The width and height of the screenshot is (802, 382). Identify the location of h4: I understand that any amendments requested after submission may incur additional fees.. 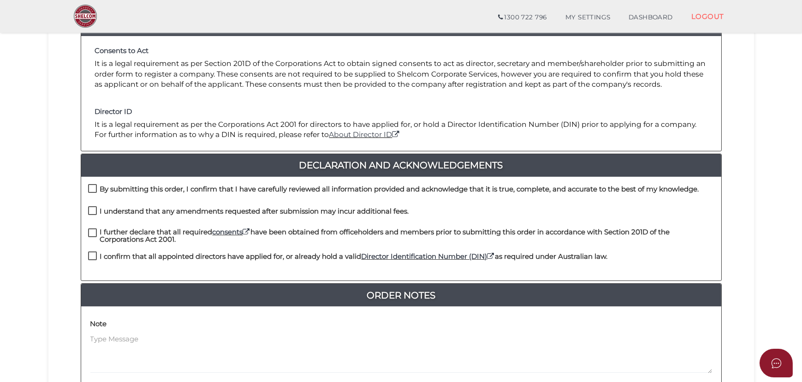
(255, 211).